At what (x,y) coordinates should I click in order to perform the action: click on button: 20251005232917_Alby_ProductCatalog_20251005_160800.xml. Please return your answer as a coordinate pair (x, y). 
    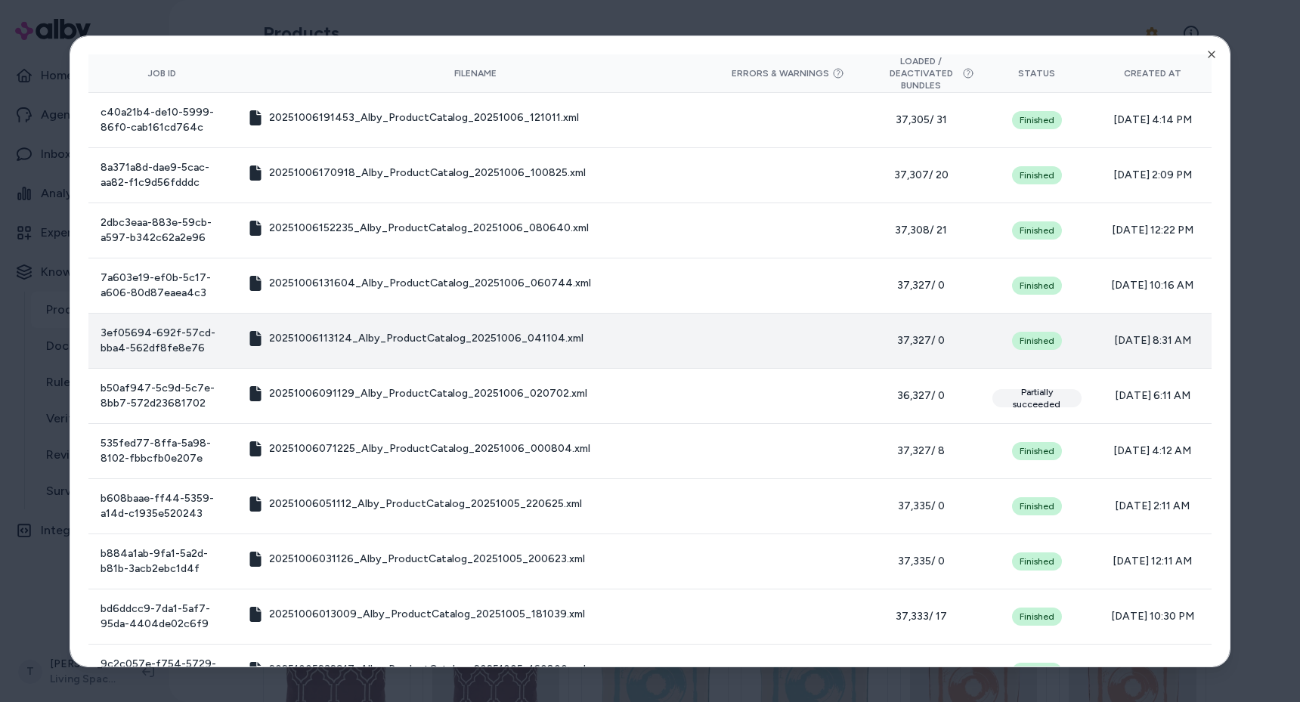
    Looking at the image, I should click on (416, 669).